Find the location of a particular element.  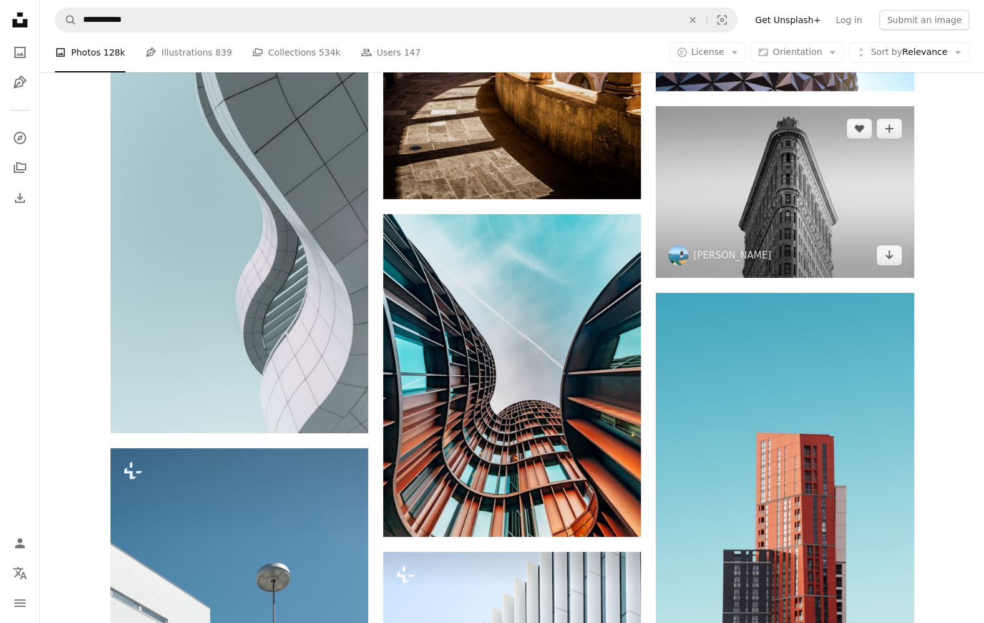

a: Flatiron Building, New York is located at coordinates (784, 191).